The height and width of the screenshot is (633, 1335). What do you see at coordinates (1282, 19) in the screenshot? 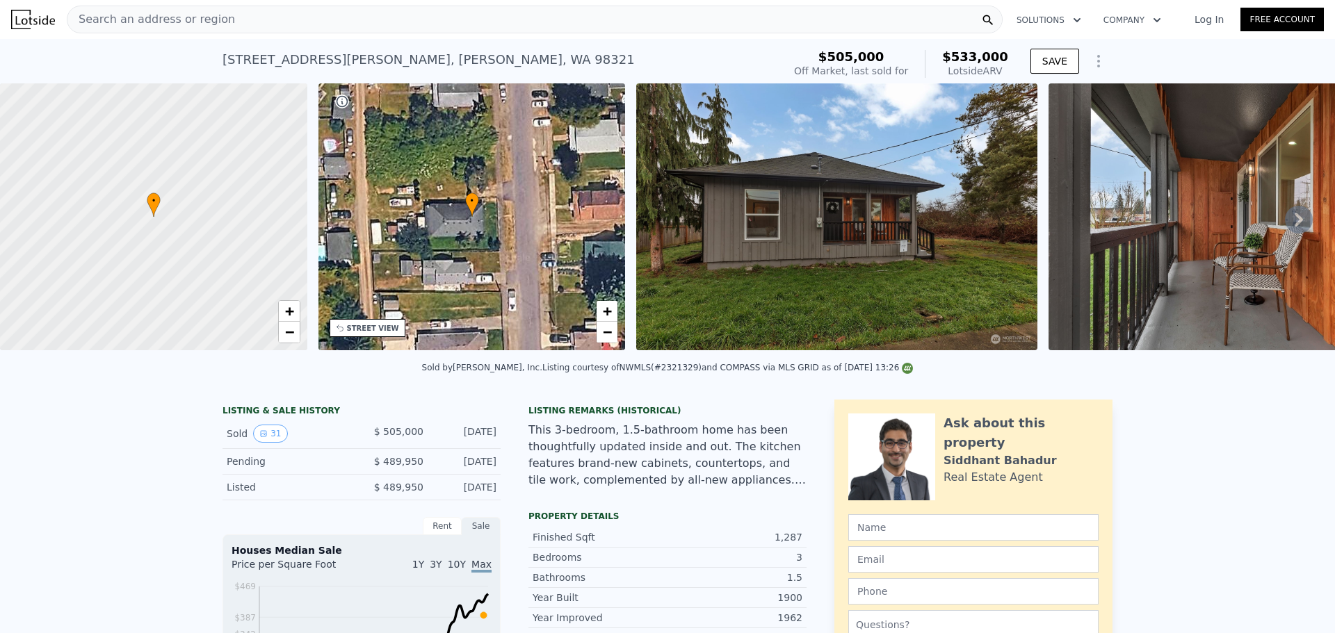
I see `a: Free Account` at bounding box center [1282, 19].